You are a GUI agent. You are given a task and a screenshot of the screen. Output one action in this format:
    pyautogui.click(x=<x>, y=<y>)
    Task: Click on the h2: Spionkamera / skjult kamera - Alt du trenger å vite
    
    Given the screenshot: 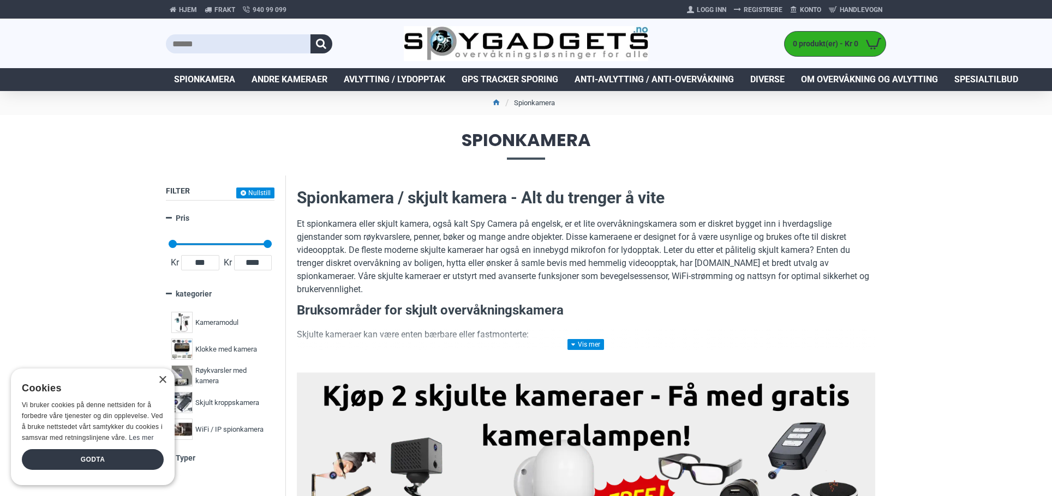 What is the action you would take?
    pyautogui.click(x=586, y=198)
    